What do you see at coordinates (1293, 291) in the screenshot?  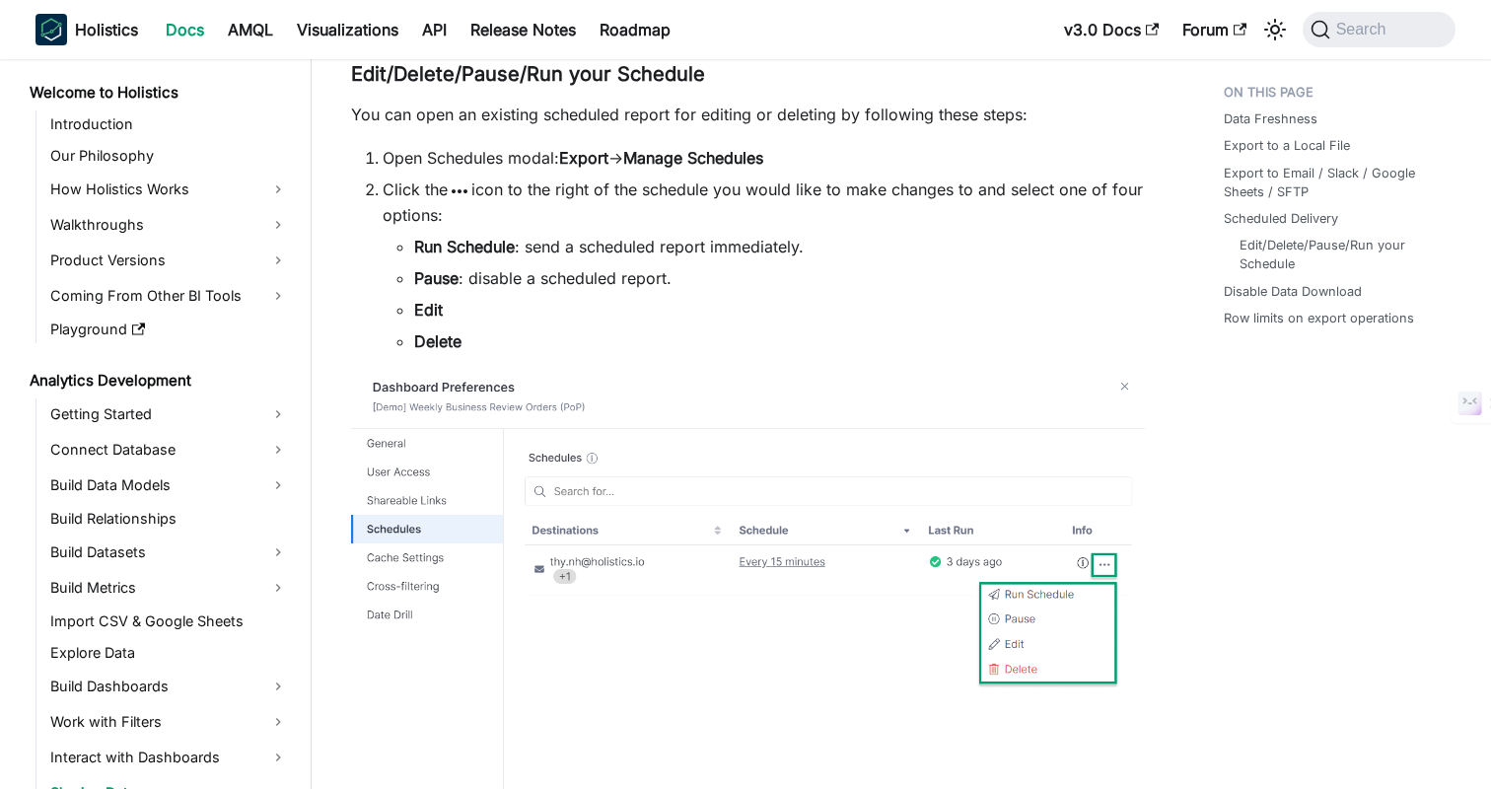 I see `a: Disable Data Download` at bounding box center [1293, 291].